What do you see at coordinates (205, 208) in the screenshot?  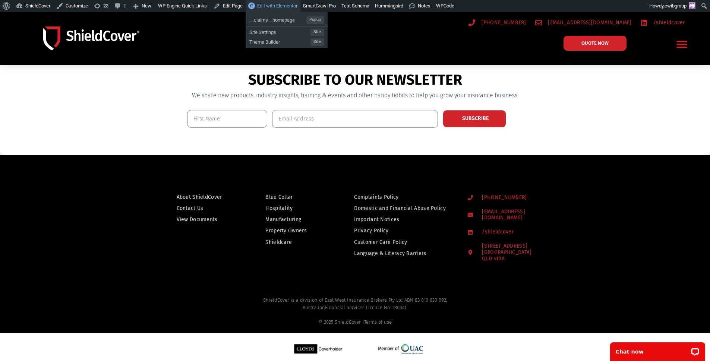 I see `a: Contact Us` at bounding box center [205, 208].